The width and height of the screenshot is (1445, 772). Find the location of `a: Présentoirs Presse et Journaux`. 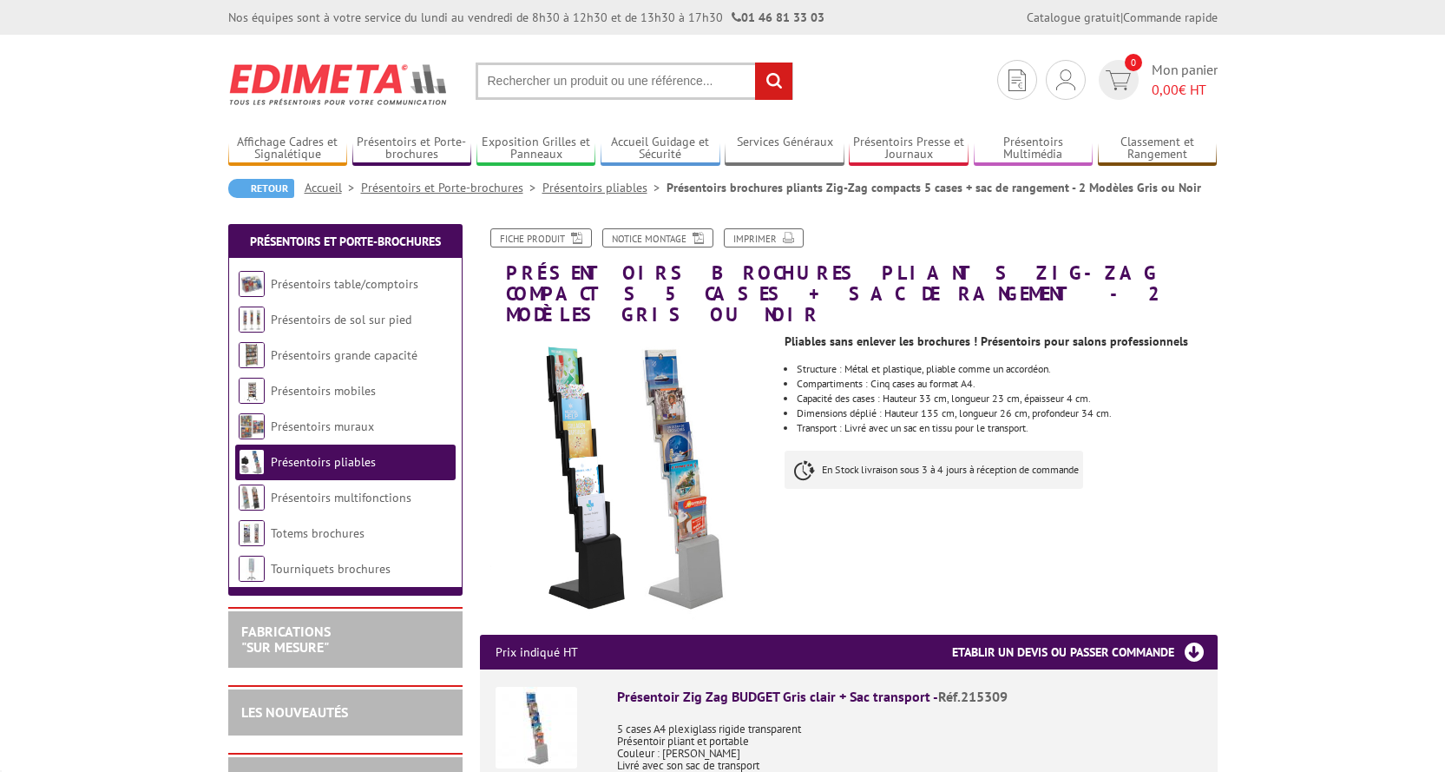

a: Présentoirs Presse et Journaux is located at coordinates (909, 148).